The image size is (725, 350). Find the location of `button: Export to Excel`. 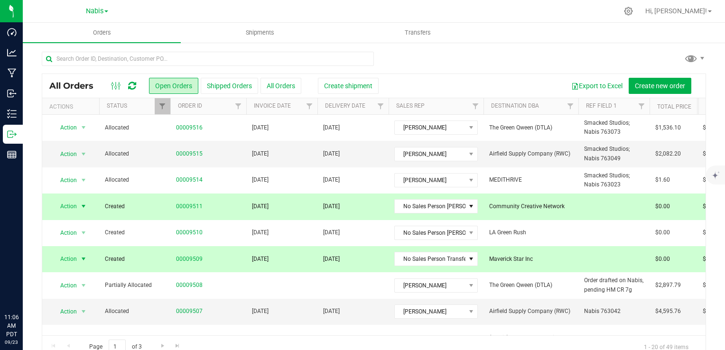

button: Export to Excel is located at coordinates (597, 86).